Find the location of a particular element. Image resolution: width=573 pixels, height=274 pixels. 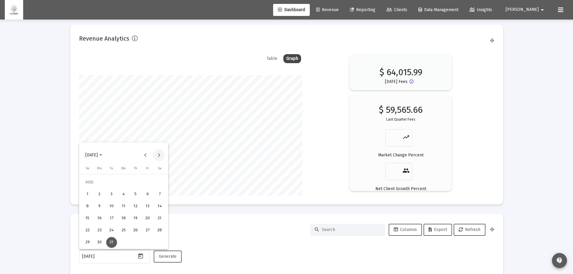

button: 2021-08-28 is located at coordinates (160, 231).